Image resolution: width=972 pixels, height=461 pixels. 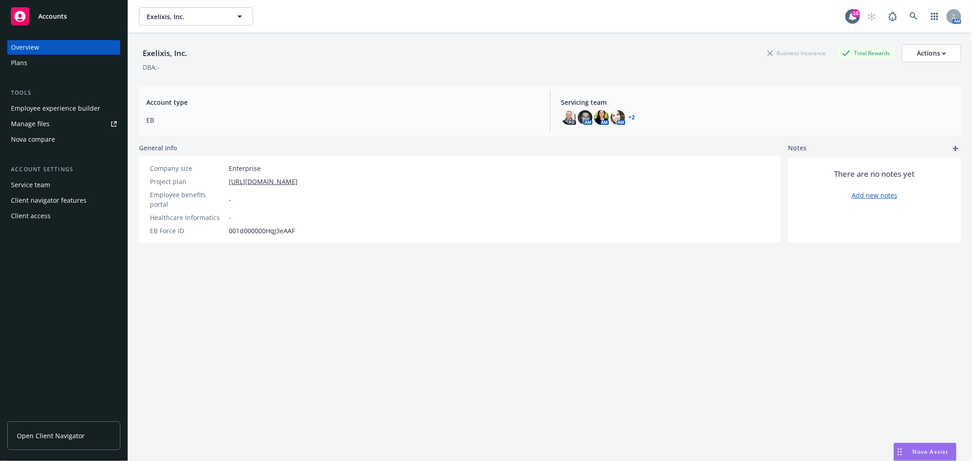 I want to click on div: Client navigator features, so click(x=49, y=201).